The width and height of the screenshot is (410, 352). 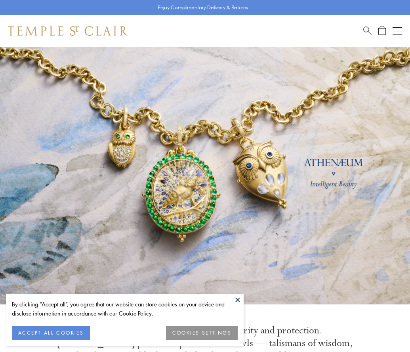 What do you see at coordinates (202, 333) in the screenshot?
I see `button: COOKIES SETTINGS` at bounding box center [202, 333].